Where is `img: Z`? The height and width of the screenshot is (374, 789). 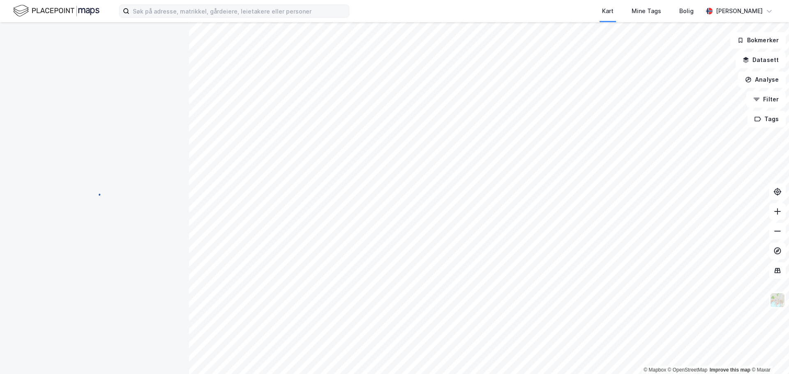 img: Z is located at coordinates (778, 300).